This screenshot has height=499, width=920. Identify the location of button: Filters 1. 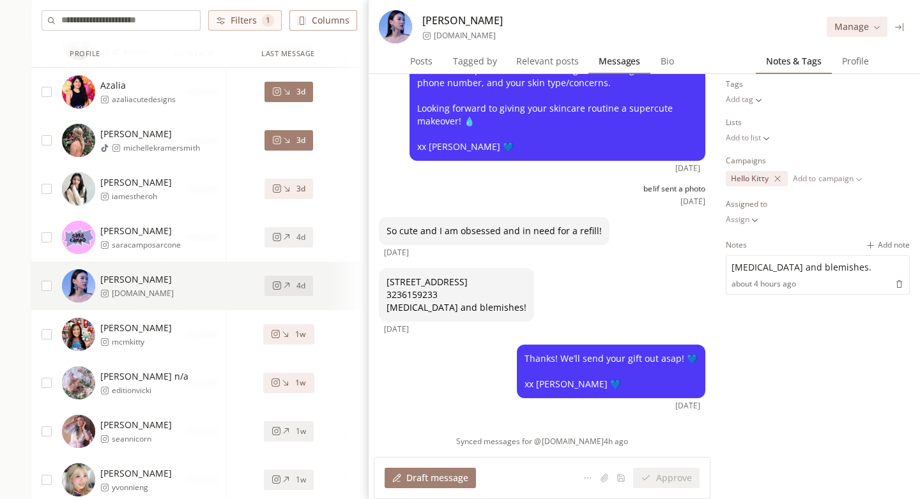
(245, 20).